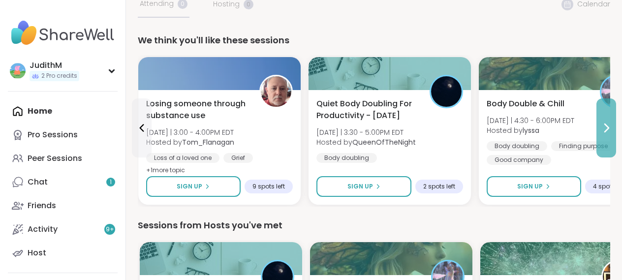  What do you see at coordinates (37, 182) in the screenshot?
I see `div: Chat` at bounding box center [37, 182].